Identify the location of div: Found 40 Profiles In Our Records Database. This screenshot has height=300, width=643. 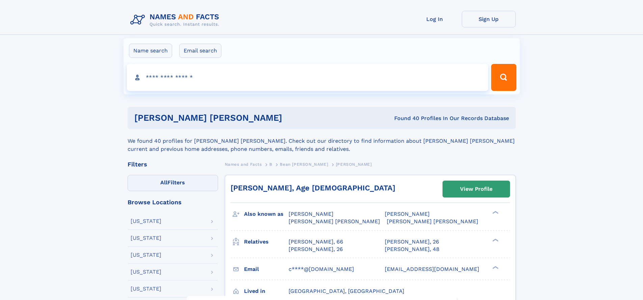
(424, 118).